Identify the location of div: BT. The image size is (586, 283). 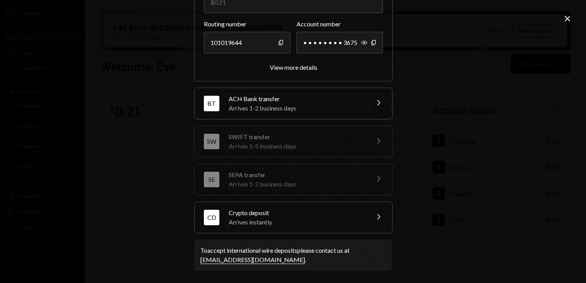
(212, 104).